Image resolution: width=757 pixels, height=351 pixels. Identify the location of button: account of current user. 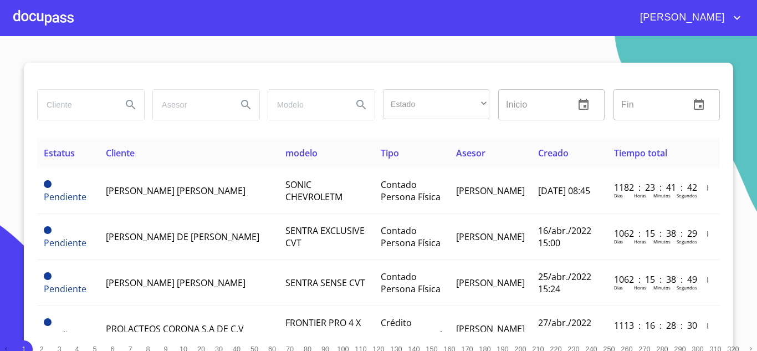
(688, 18).